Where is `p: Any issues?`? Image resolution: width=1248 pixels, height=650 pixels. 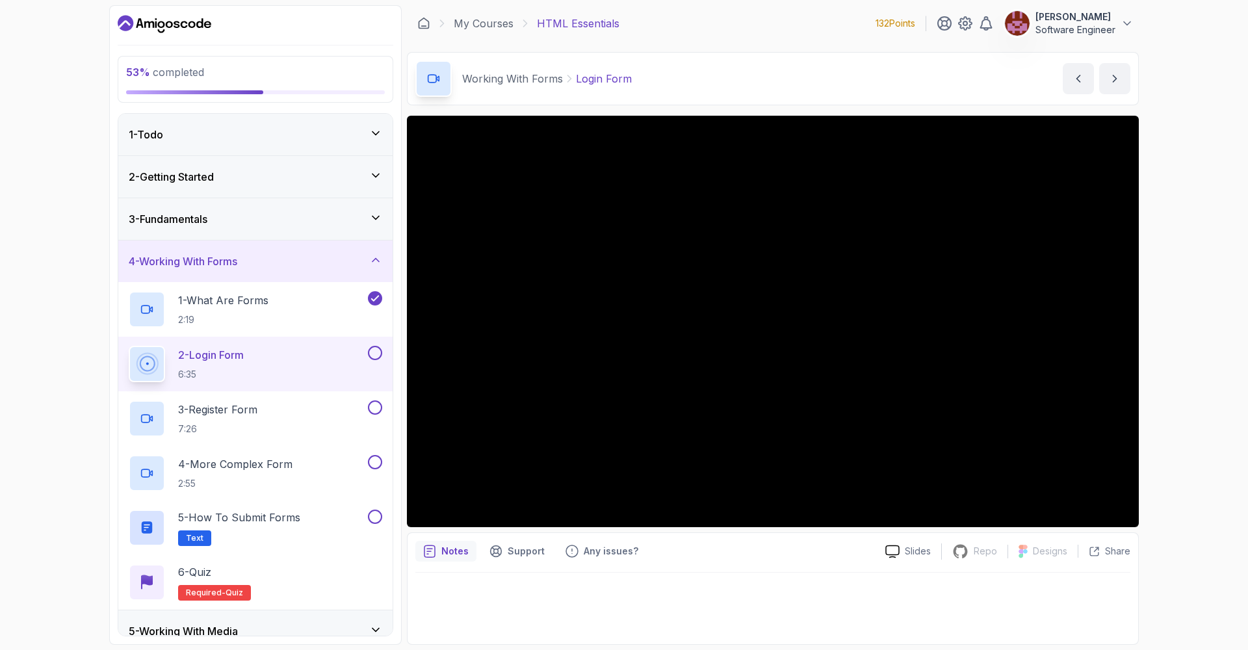 p: Any issues? is located at coordinates (611, 551).